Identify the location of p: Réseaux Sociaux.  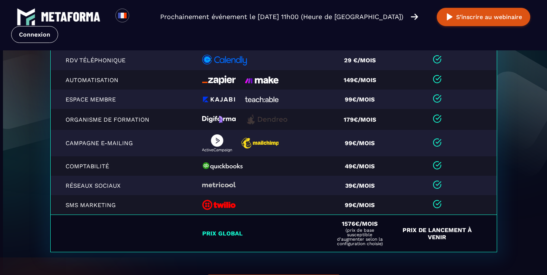
(107, 185).